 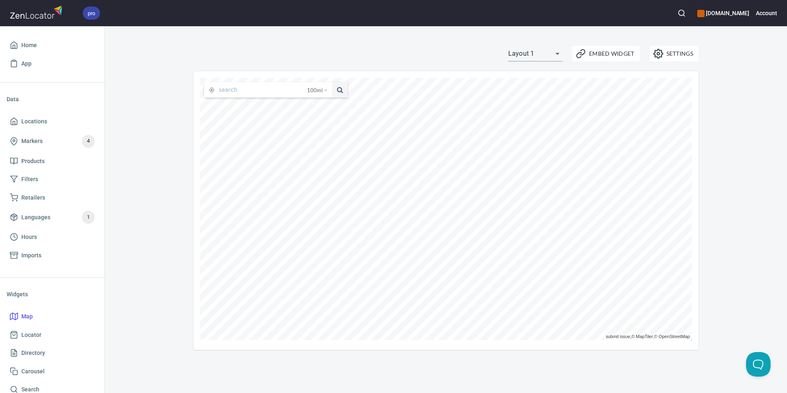 I want to click on h6: Account, so click(x=766, y=13).